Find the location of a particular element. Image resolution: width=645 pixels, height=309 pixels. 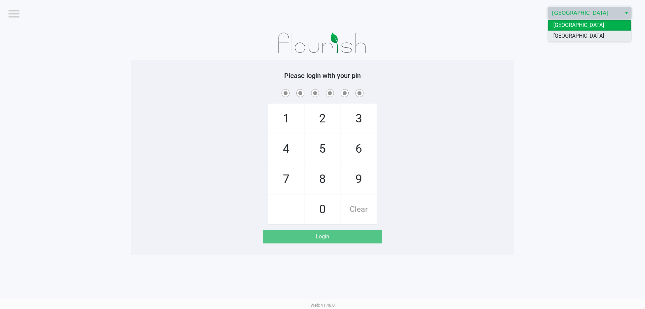

span: 5 is located at coordinates (322, 149).